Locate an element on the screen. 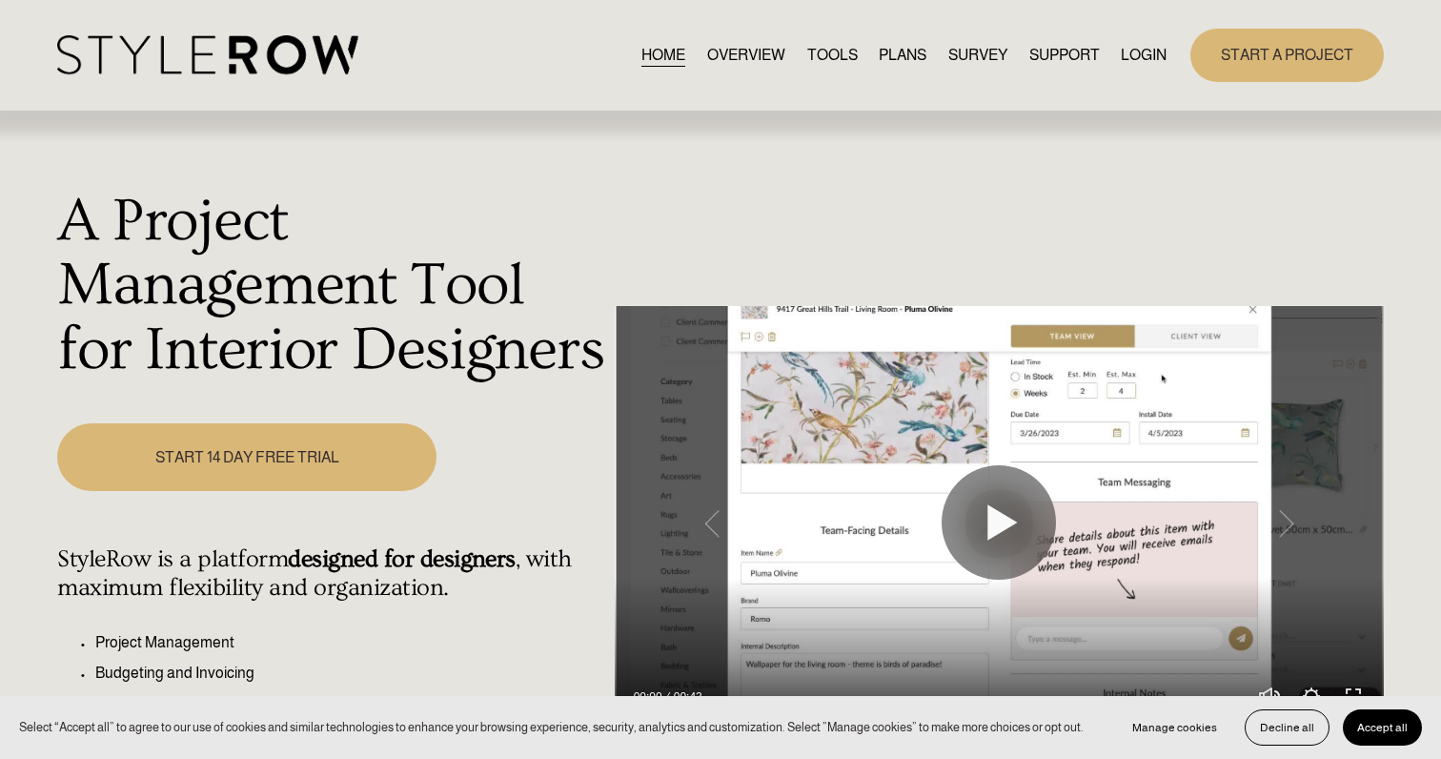 Image resolution: width=1441 pixels, height=759 pixels. a: LOGIN is located at coordinates (1144, 54).